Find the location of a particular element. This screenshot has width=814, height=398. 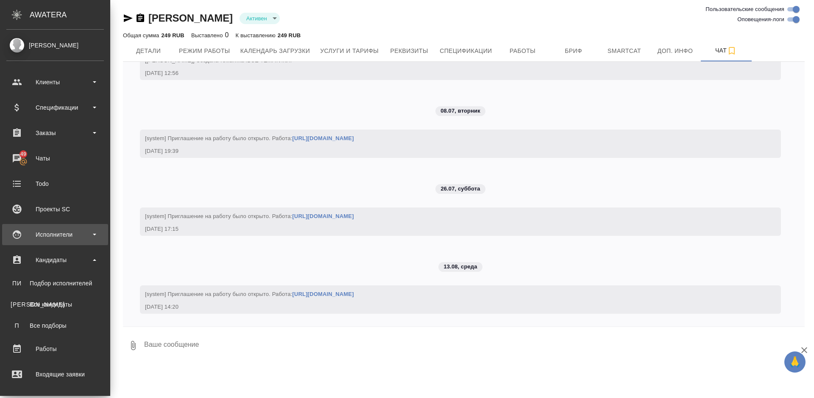

div: Исполнители is located at coordinates (55, 235).